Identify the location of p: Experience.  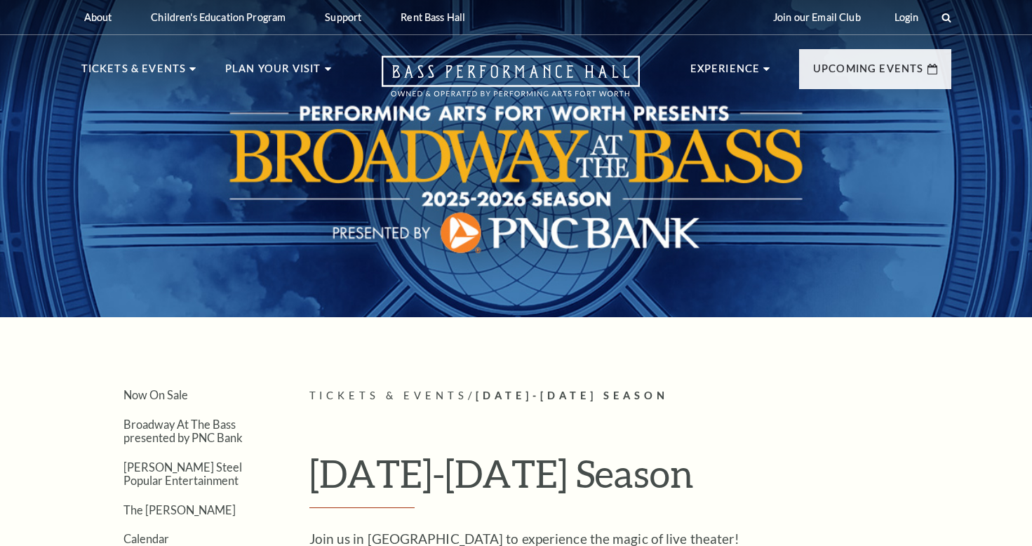
(725, 73).